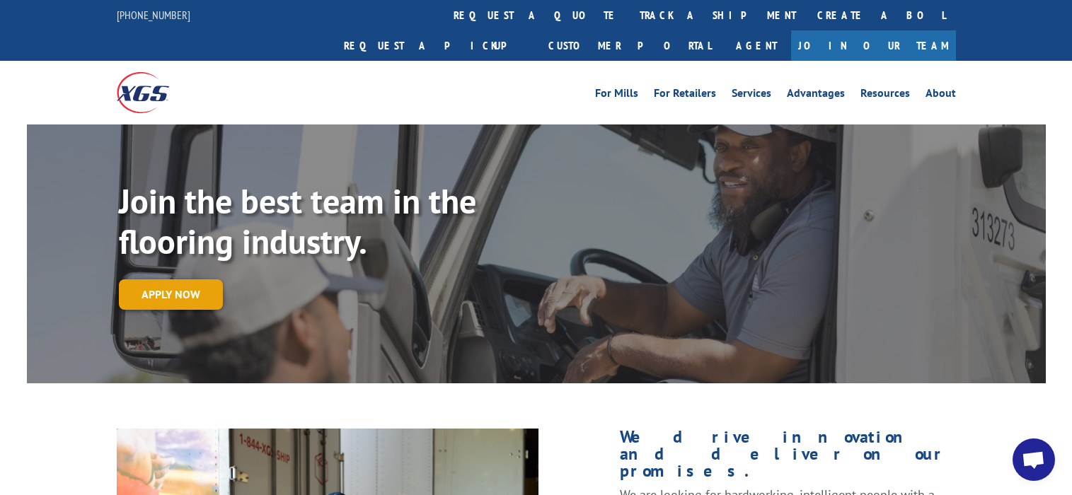  I want to click on a: Request a pickup, so click(435, 45).